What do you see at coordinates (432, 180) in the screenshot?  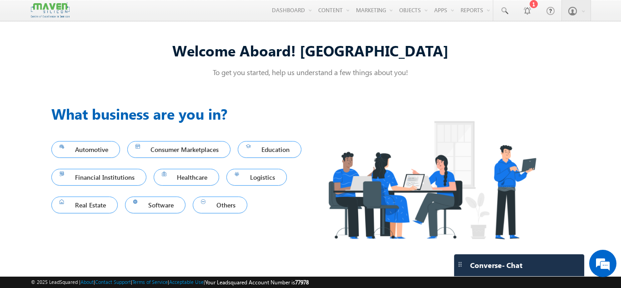 I see `img: Industry.png` at bounding box center [432, 180].